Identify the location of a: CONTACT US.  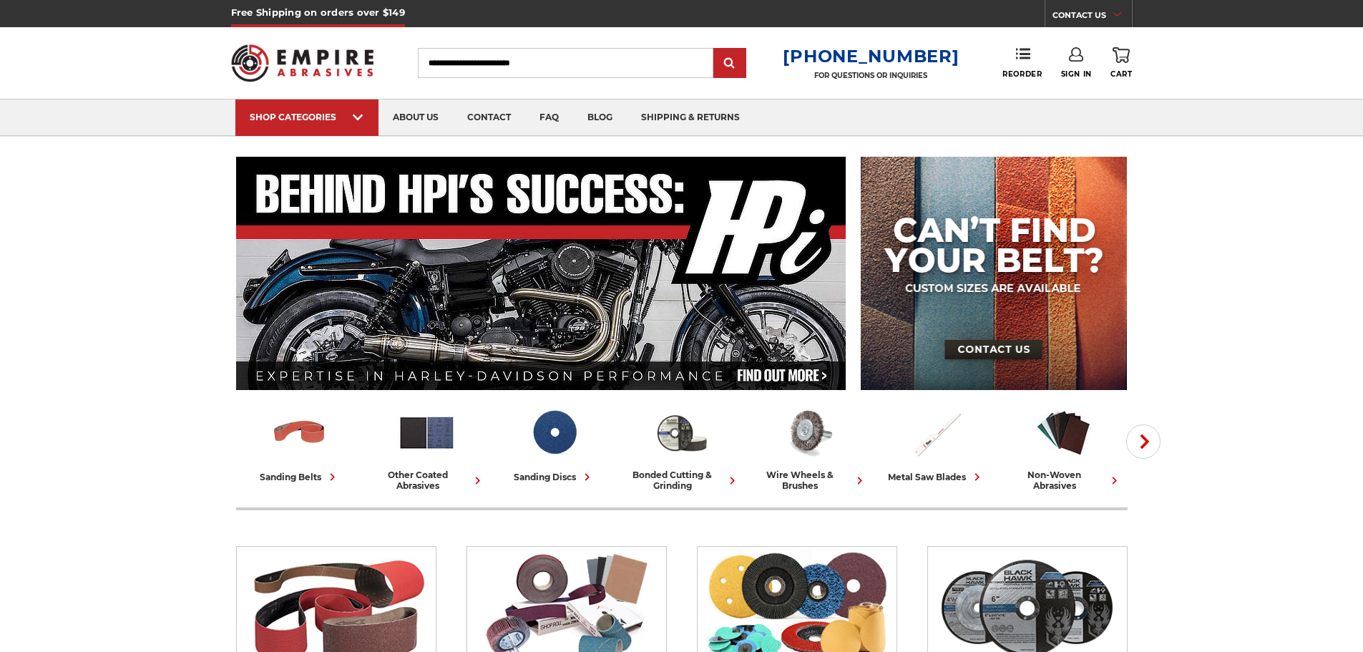
(1092, 17).